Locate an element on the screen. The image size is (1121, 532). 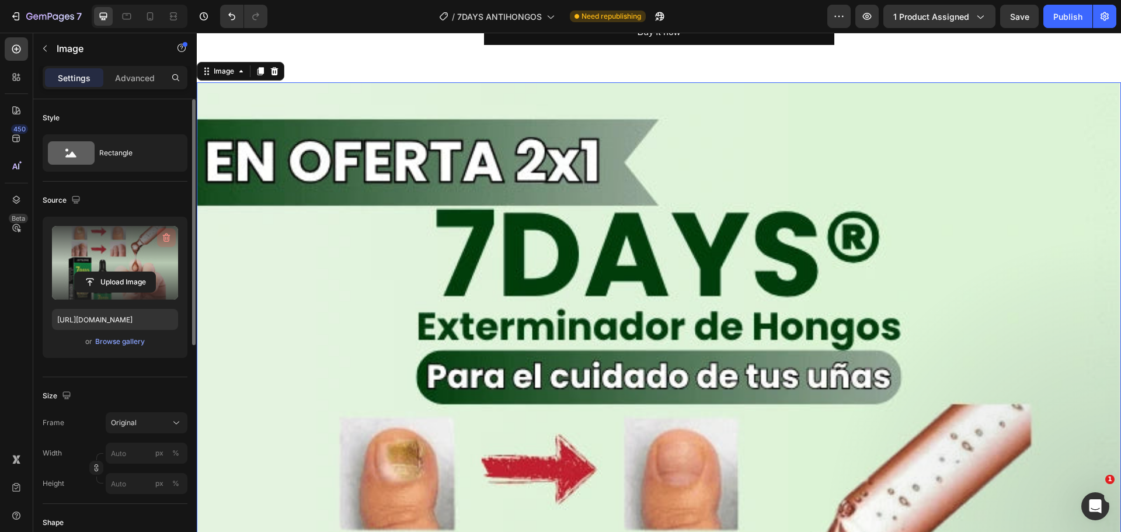
label: Frame is located at coordinates (53, 423).